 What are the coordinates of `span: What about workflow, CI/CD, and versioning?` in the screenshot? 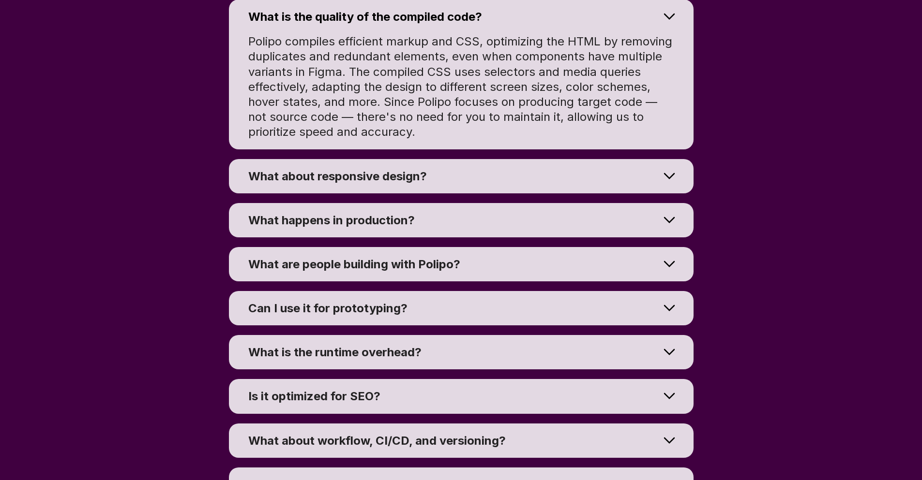 It's located at (377, 441).